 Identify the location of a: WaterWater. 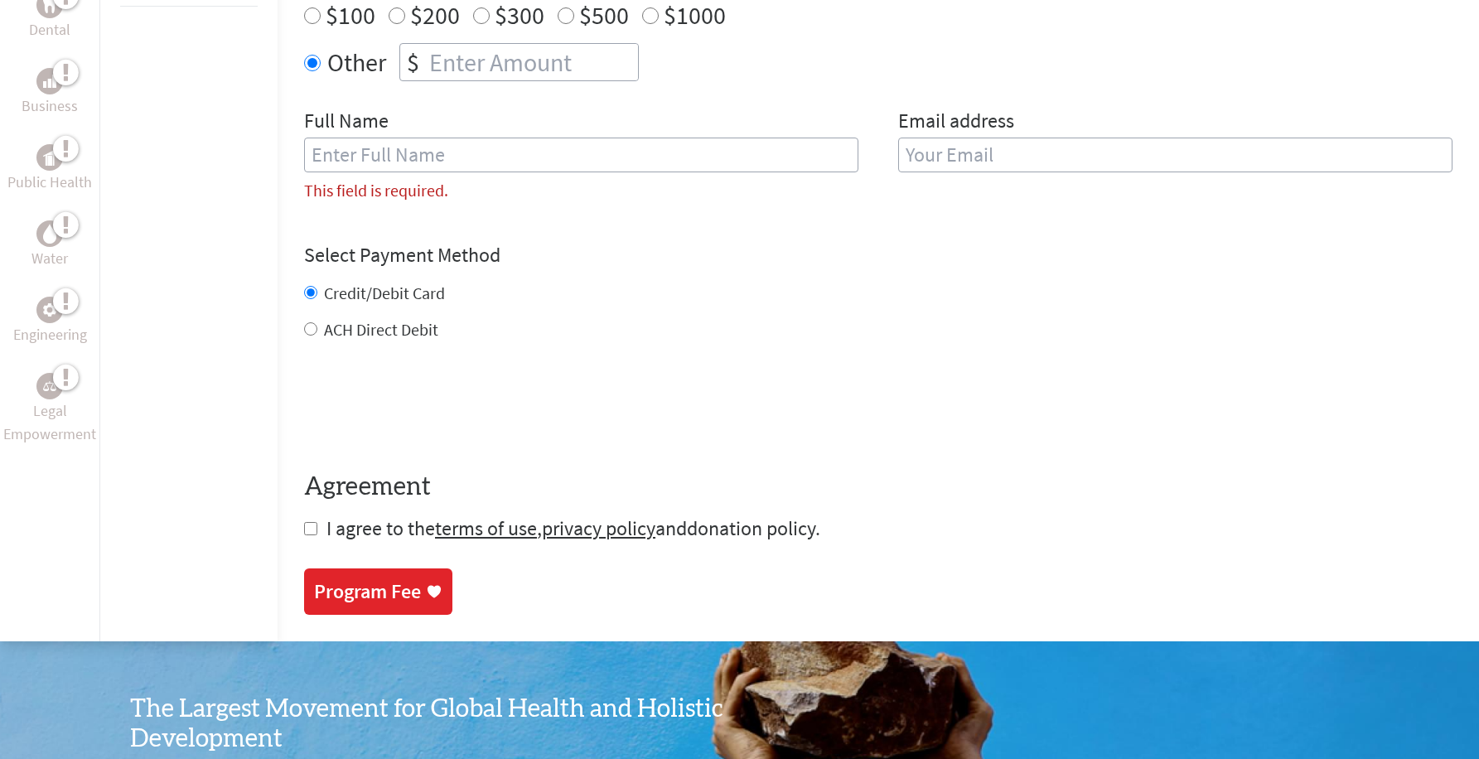
(50, 245).